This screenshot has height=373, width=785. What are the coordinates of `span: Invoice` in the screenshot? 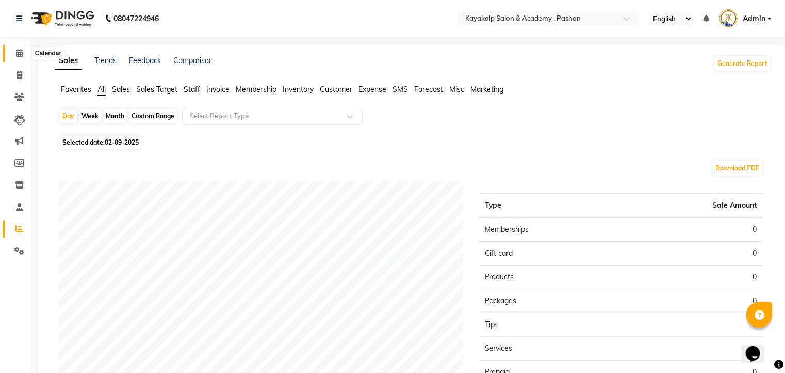 It's located at (218, 89).